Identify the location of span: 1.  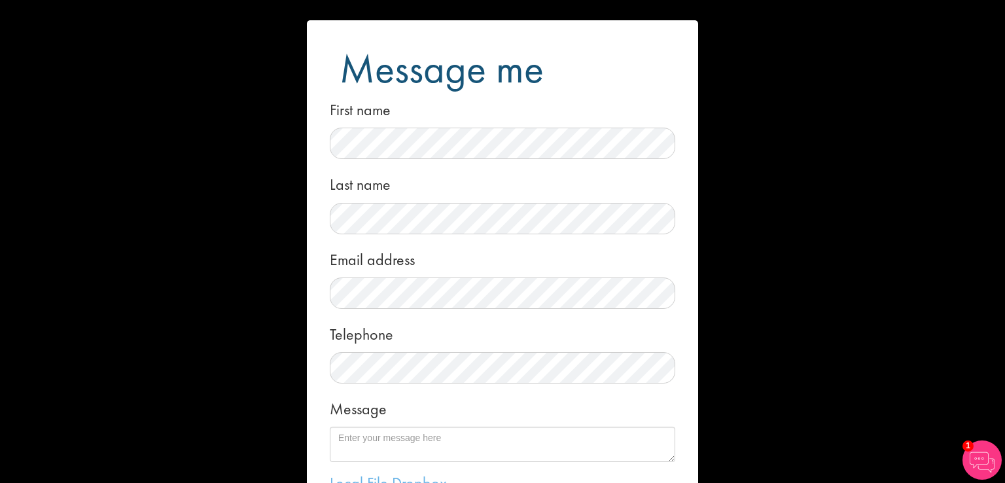
(968, 446).